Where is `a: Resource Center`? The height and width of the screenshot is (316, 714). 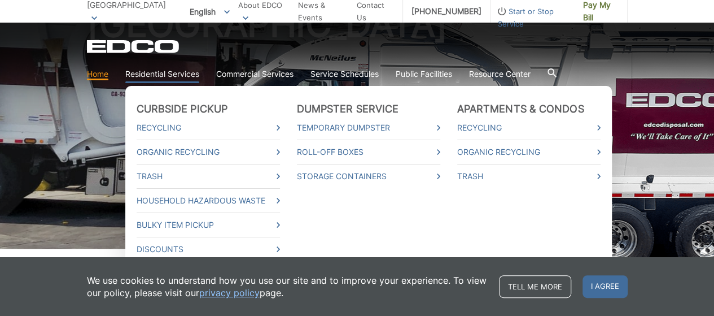 a: Resource Center is located at coordinates (500, 74).